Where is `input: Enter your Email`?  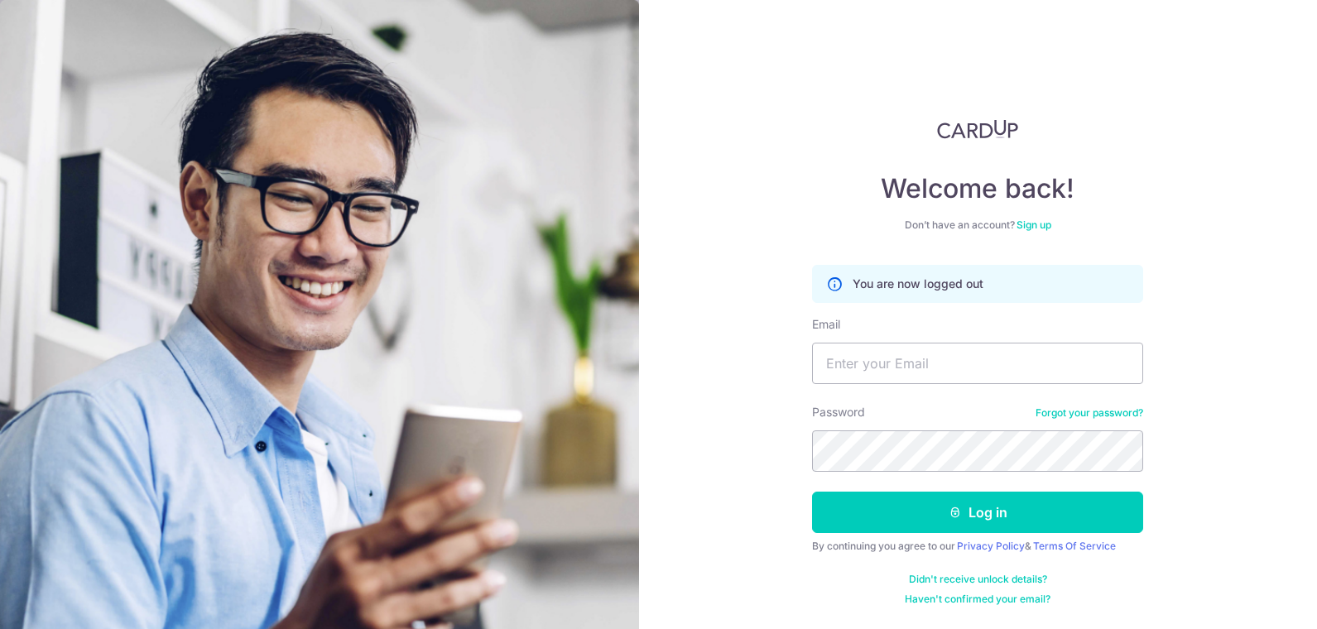
input: Enter your Email is located at coordinates (978, 363).